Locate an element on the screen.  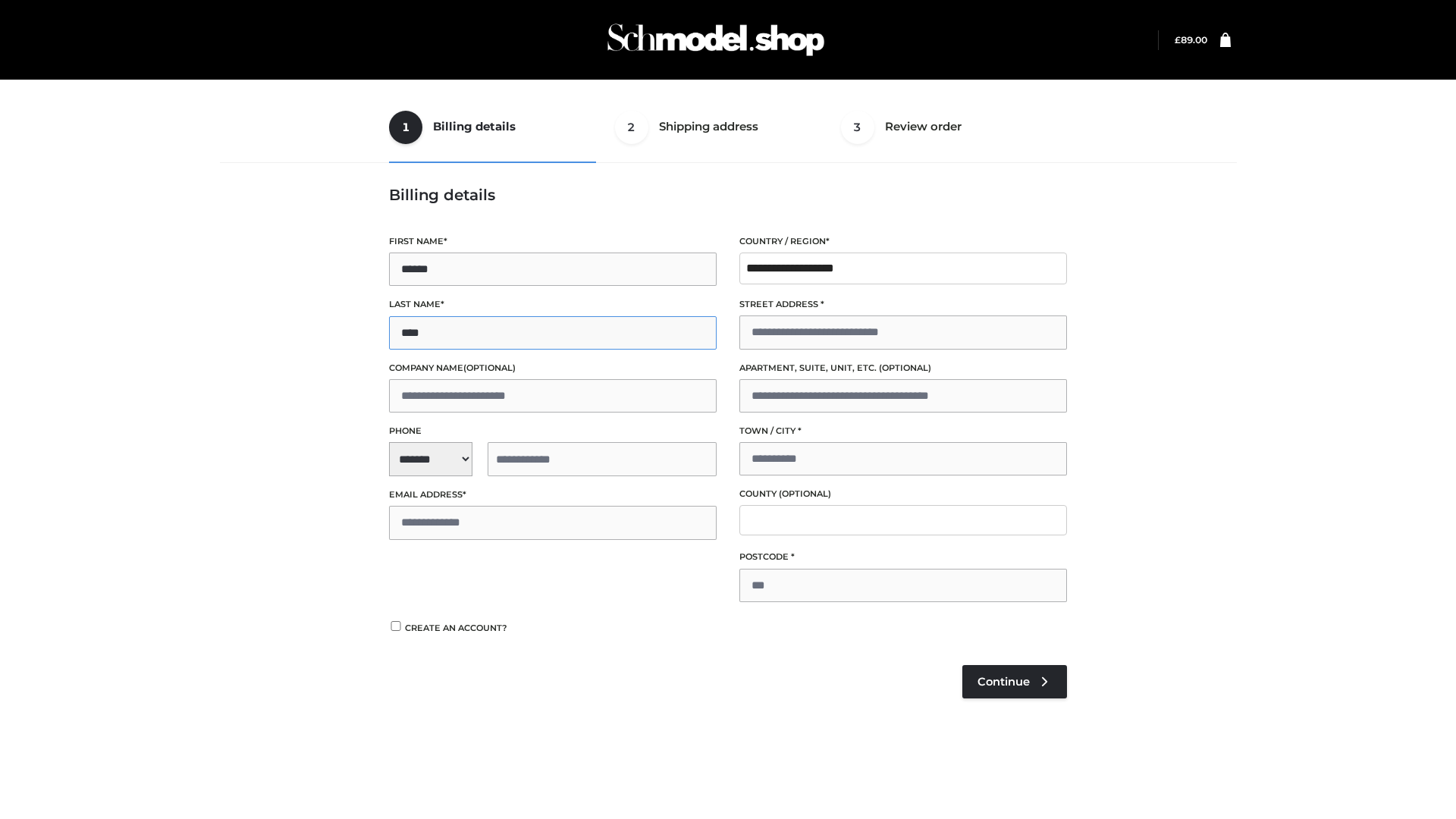
input: Create an account? is located at coordinates (396, 625).